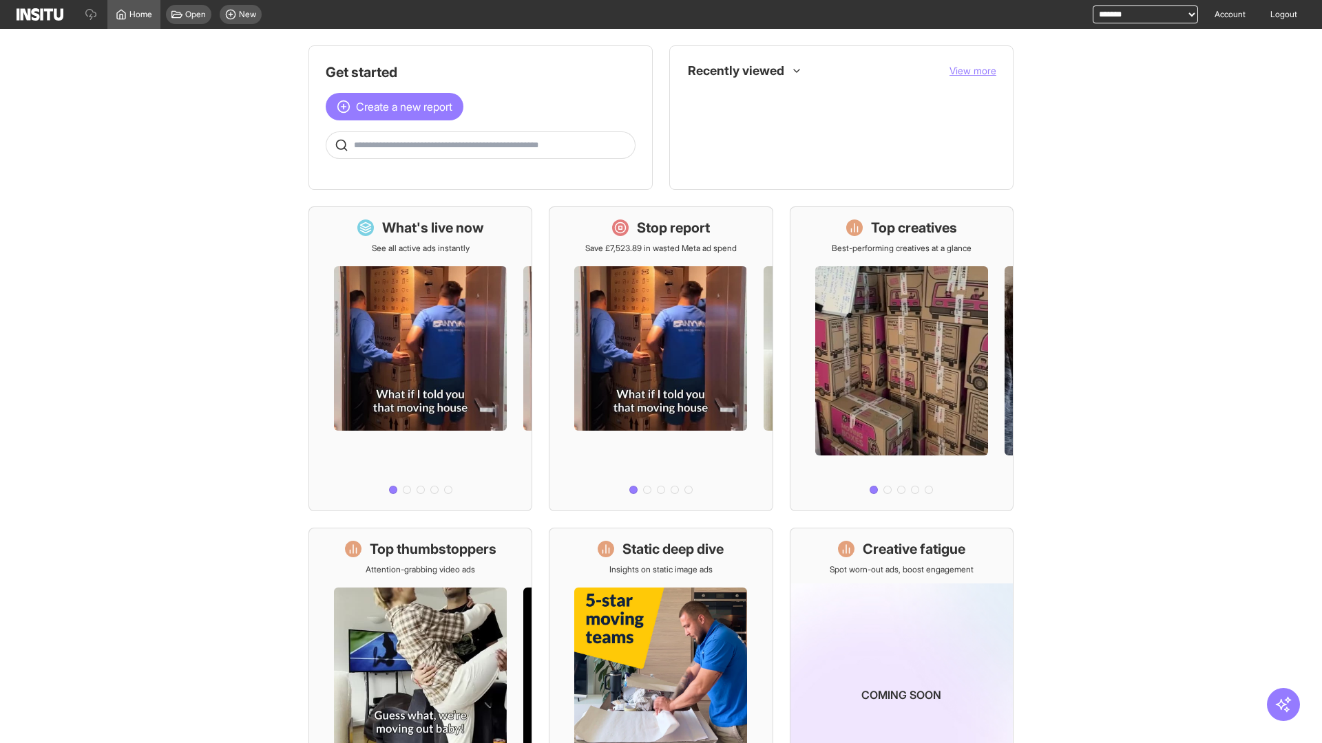  I want to click on h1: What's live now, so click(433, 228).